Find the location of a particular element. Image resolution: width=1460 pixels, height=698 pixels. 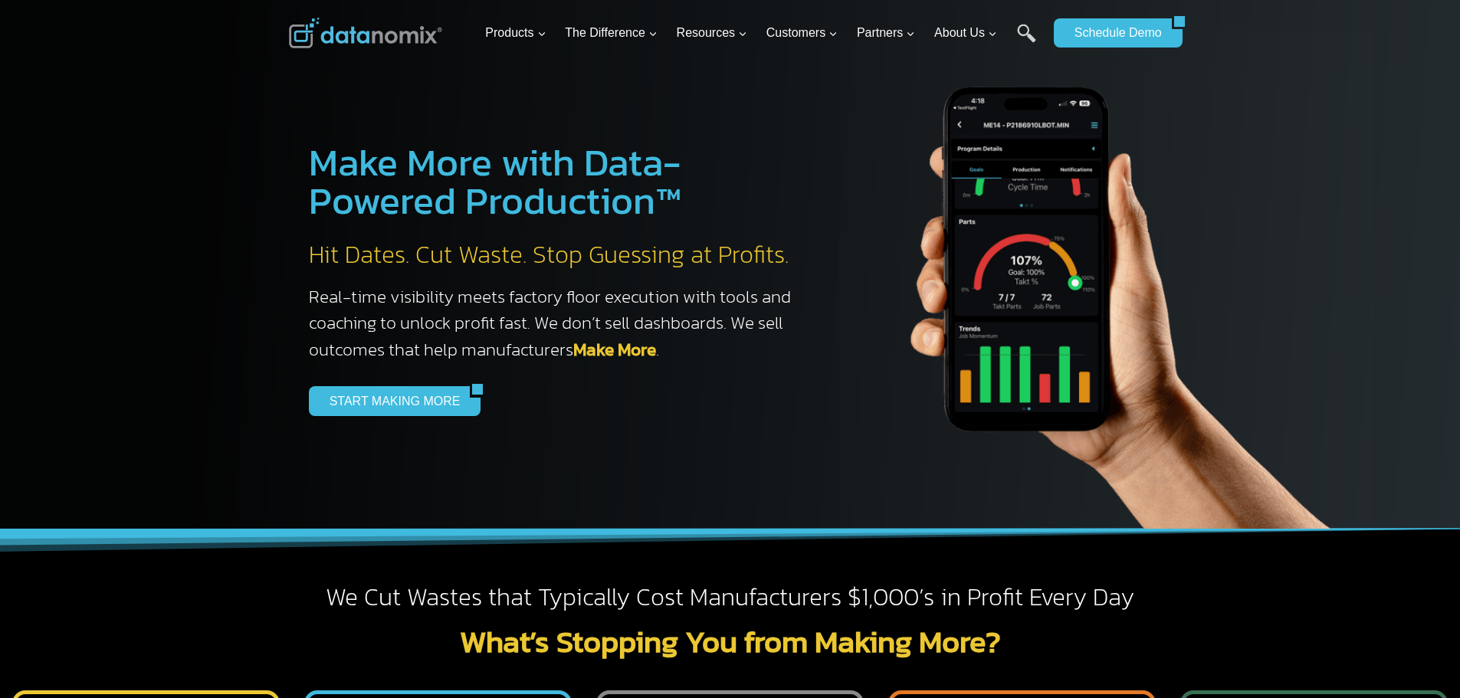

a: Search is located at coordinates (1026, 41).